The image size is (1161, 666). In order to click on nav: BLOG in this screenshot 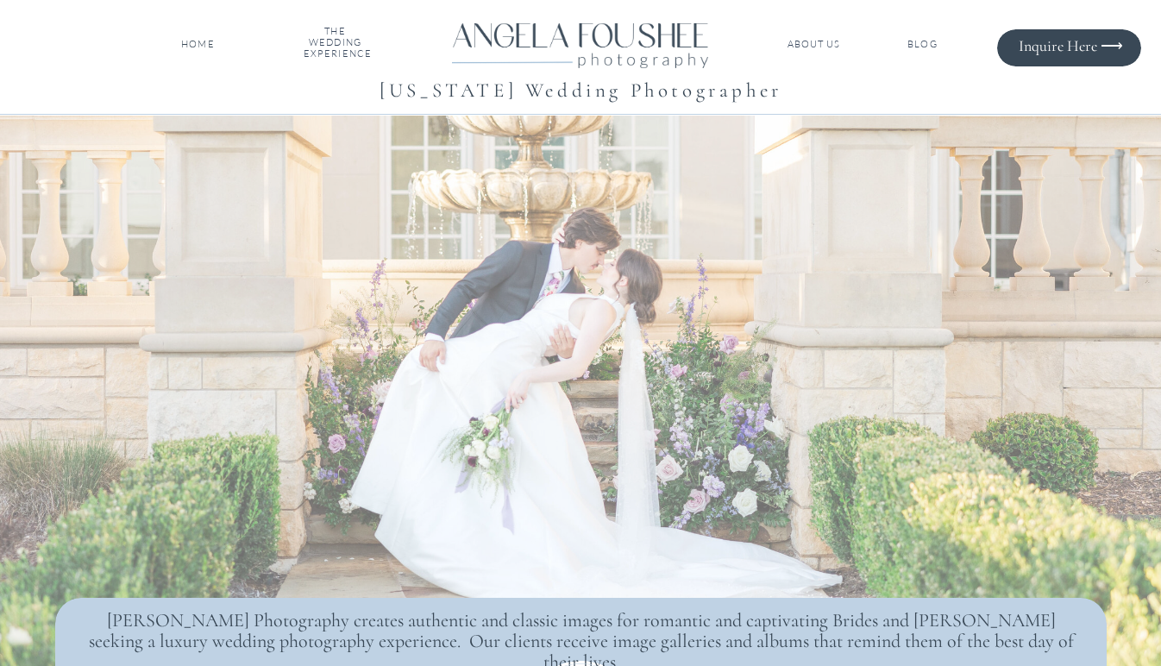, I will do `click(922, 45)`.